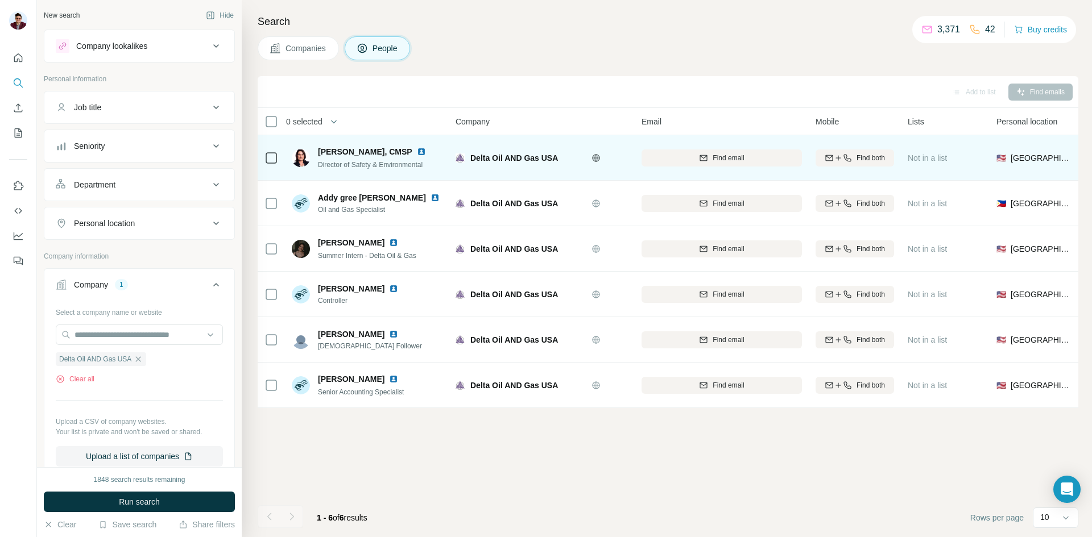 This screenshot has width=1092, height=537. I want to click on div: Select a company name or website, so click(139, 310).